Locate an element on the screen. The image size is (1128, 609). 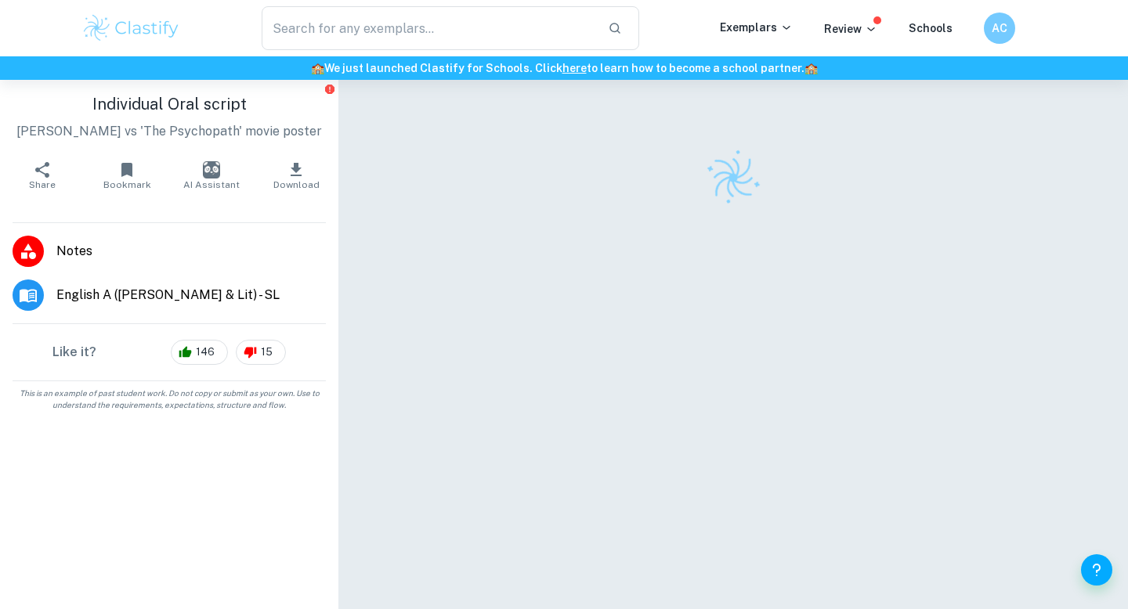
span: Bookmark is located at coordinates (127, 185).